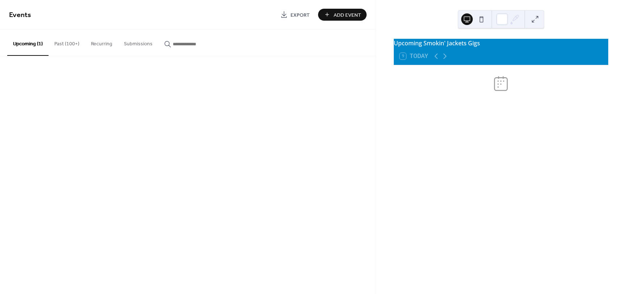 The image size is (626, 294). What do you see at coordinates (67, 42) in the screenshot?
I see `button: Past (100+)` at bounding box center [67, 42].